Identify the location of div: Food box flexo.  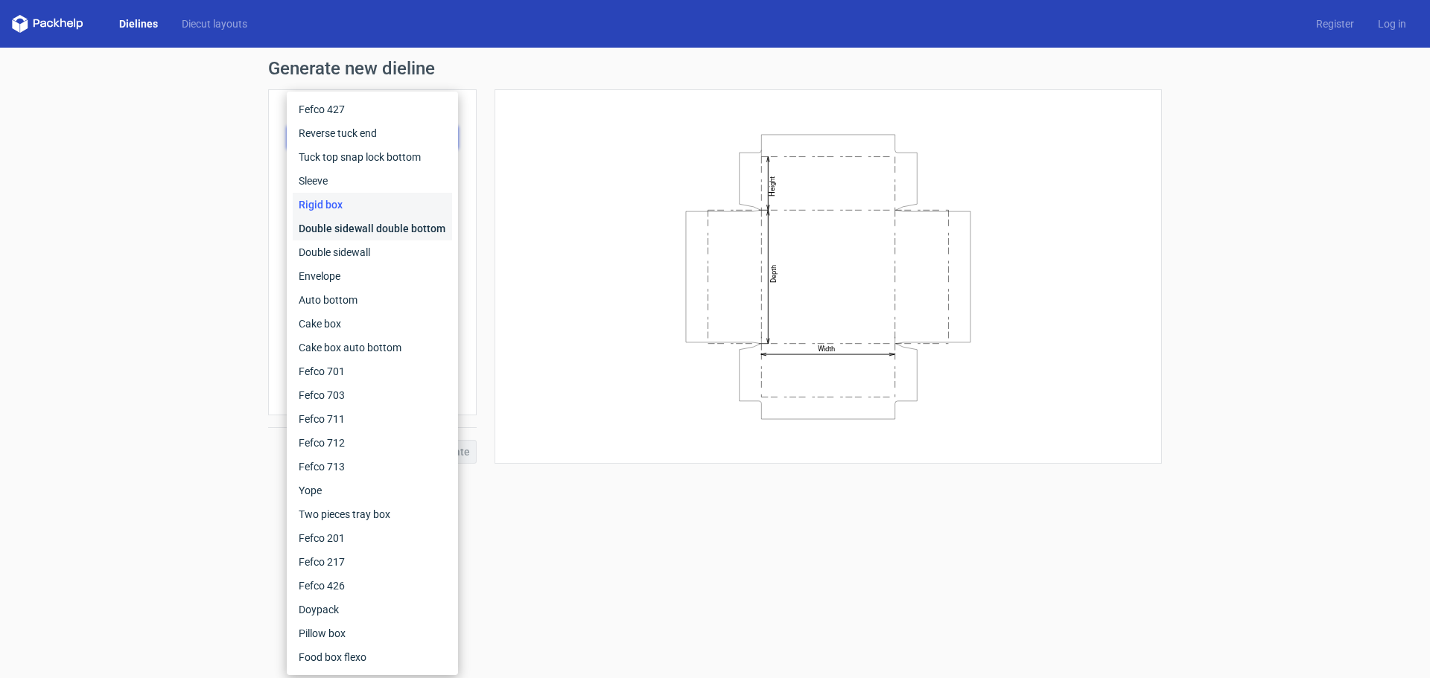
(372, 658).